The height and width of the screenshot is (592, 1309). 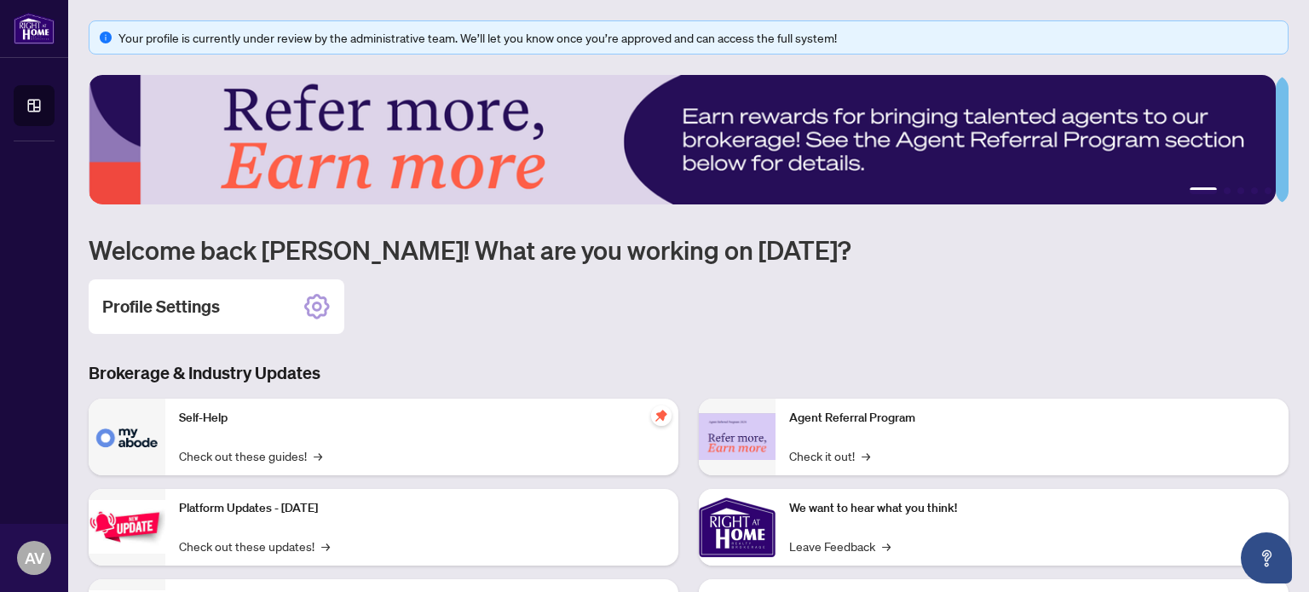 What do you see at coordinates (127, 527) in the screenshot?
I see `img: Platform Updates - July 21, 2025` at bounding box center [127, 527].